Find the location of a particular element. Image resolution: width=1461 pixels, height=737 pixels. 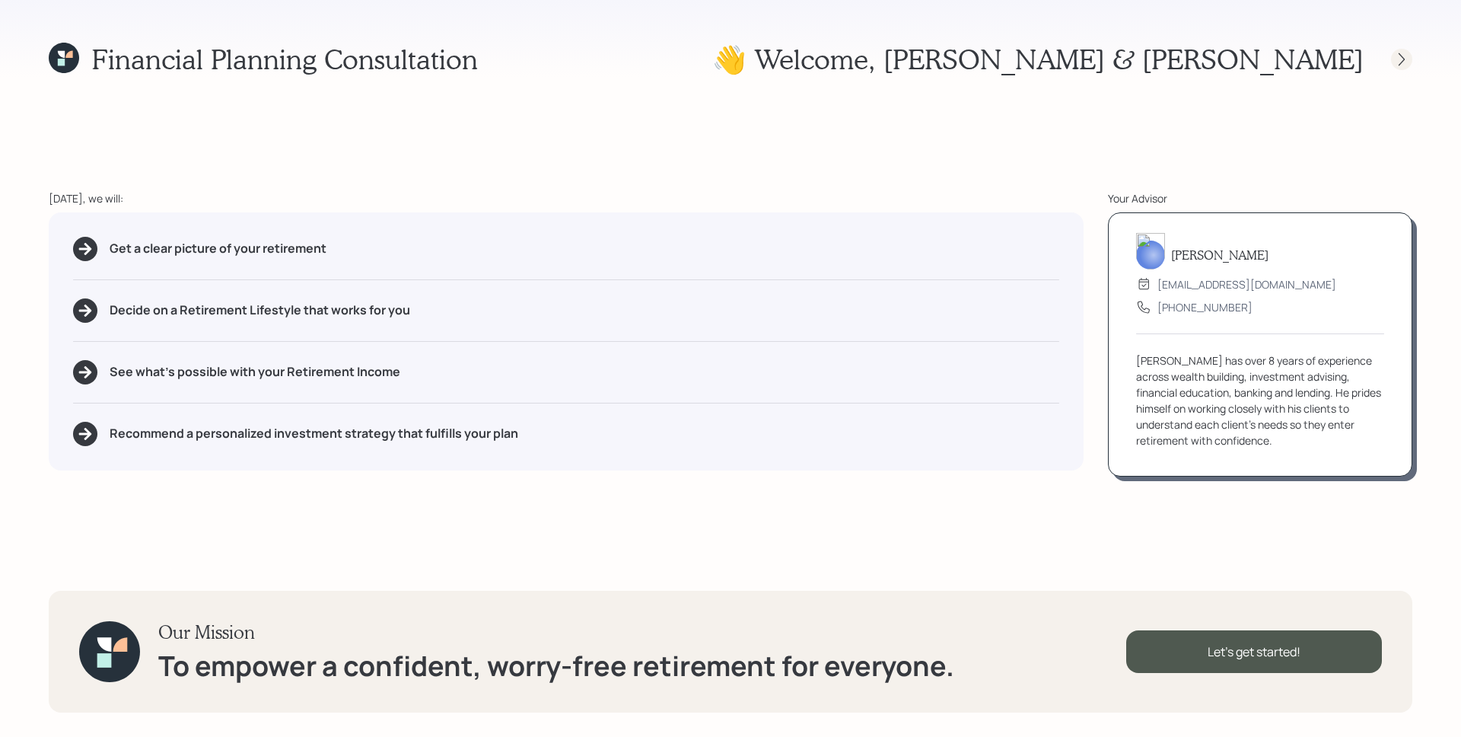

img: james-distasi-headshot.png is located at coordinates (1151, 251).